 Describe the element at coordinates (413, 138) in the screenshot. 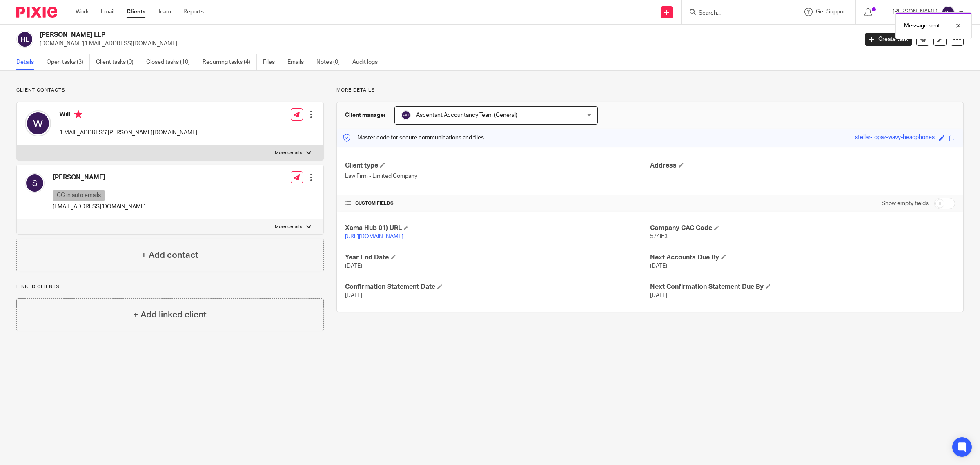

I see `p: Master code for secure communications and files` at that location.